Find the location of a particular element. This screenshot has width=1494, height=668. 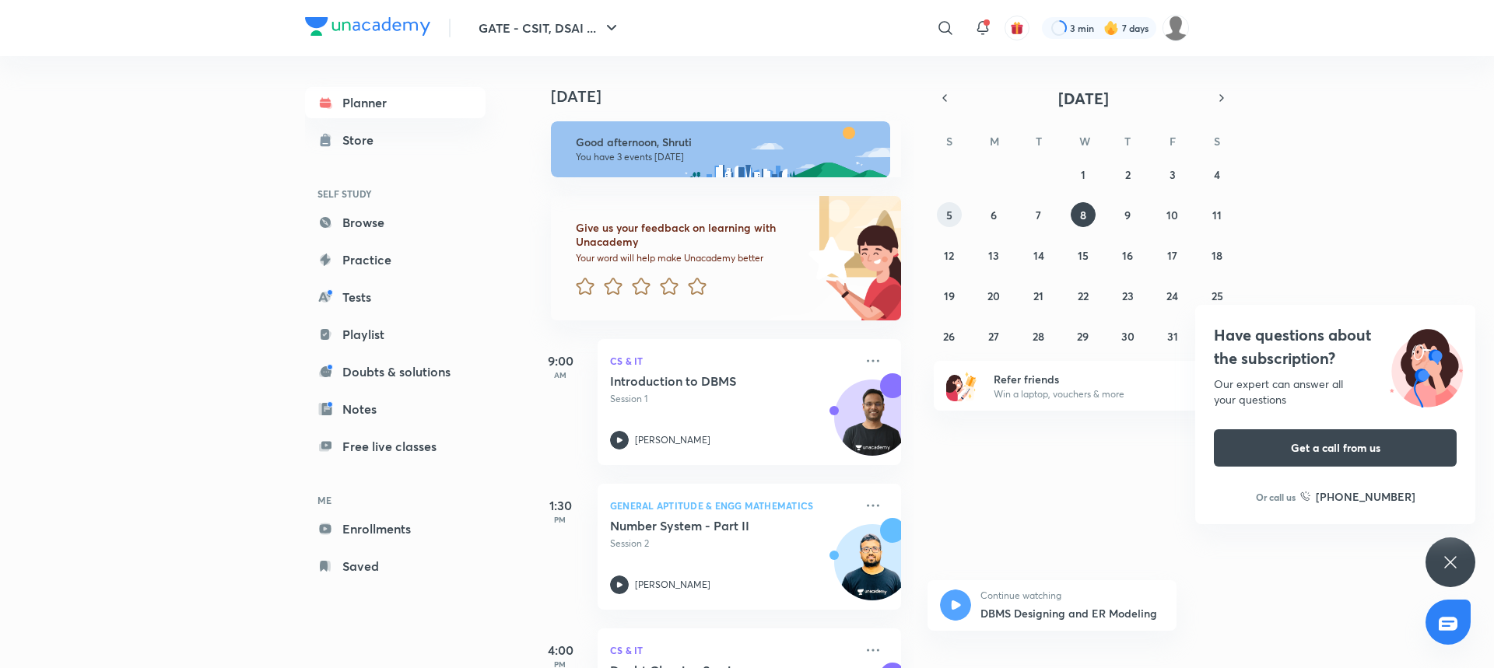

abbr: Sunday is located at coordinates (949, 141).